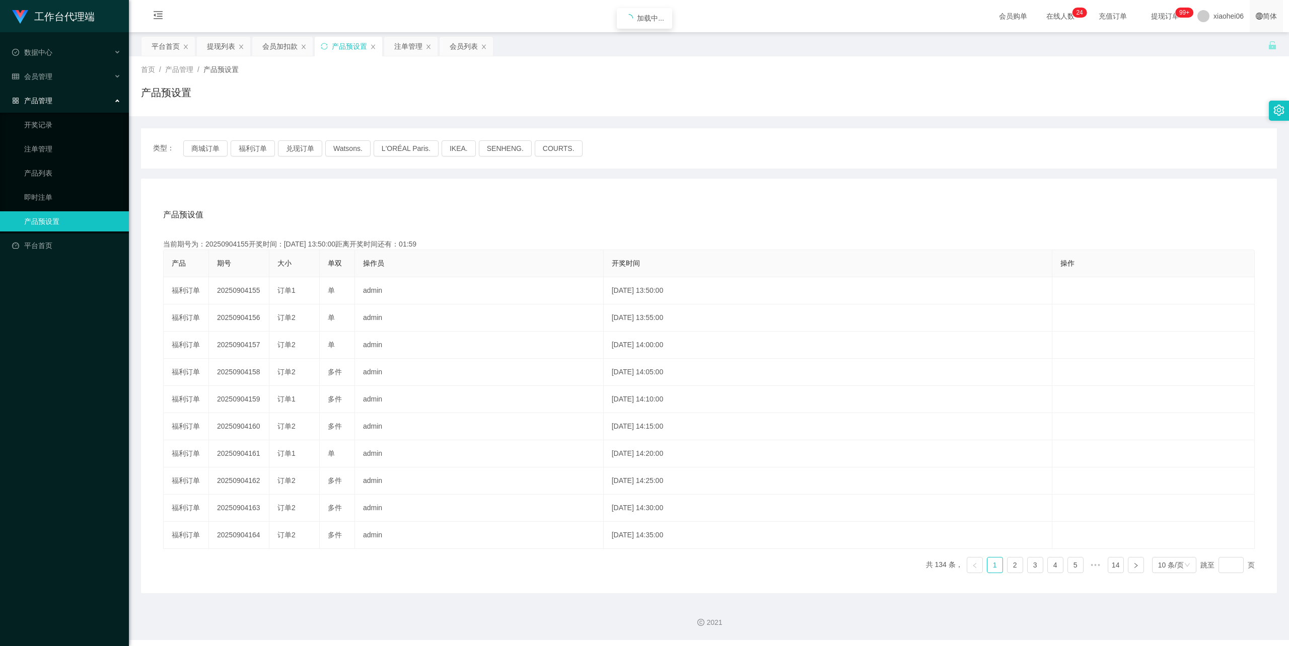 The image size is (1289, 646). Describe the element at coordinates (995, 565) in the screenshot. I see `li: 1` at that location.